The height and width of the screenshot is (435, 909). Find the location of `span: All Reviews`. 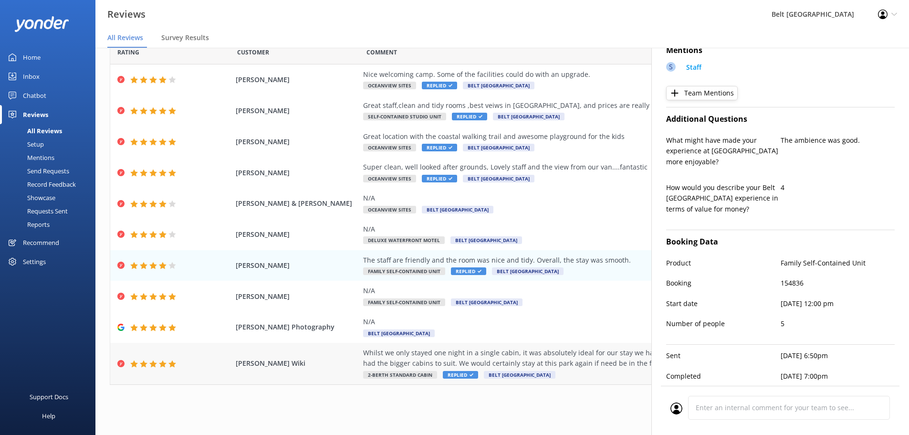

span: All Reviews is located at coordinates (125, 38).